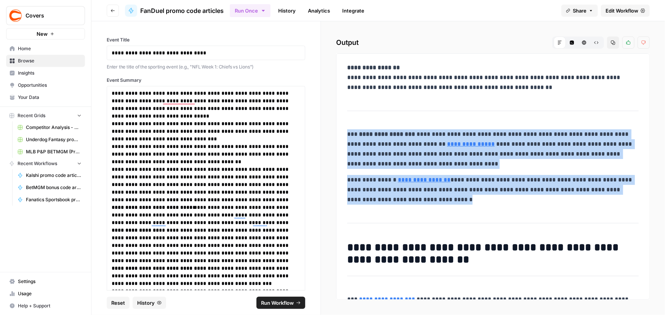  I want to click on span: FanDuel promo code articles, so click(182, 11).